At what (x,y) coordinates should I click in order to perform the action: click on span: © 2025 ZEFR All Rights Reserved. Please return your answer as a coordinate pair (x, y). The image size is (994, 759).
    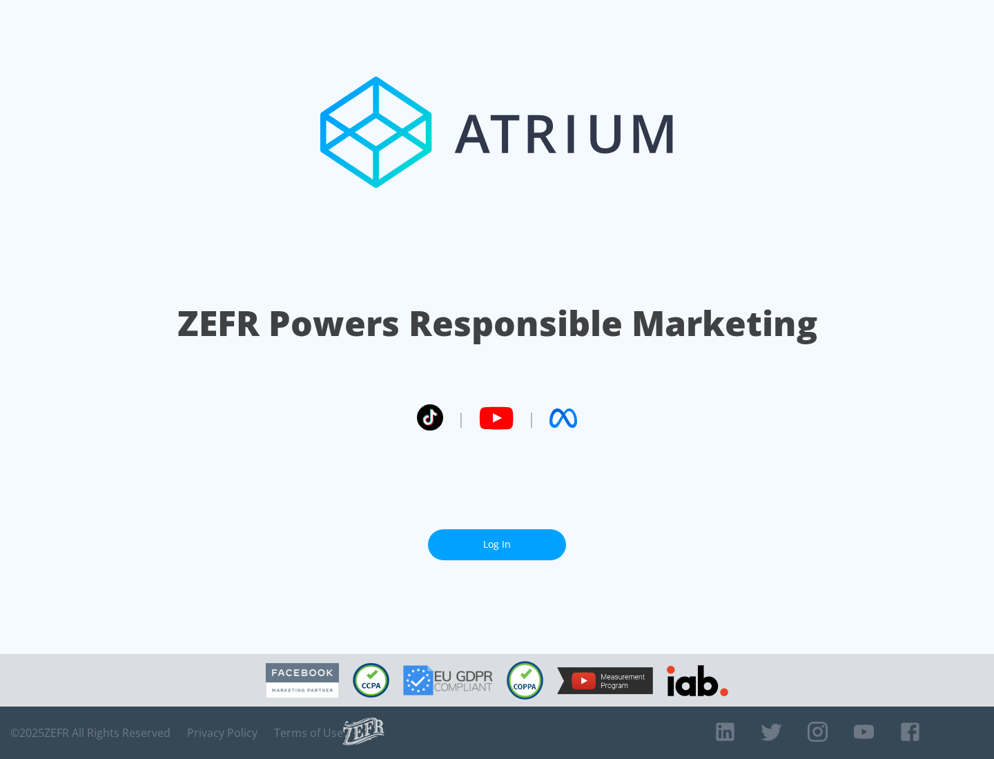
    Looking at the image, I should click on (90, 733).